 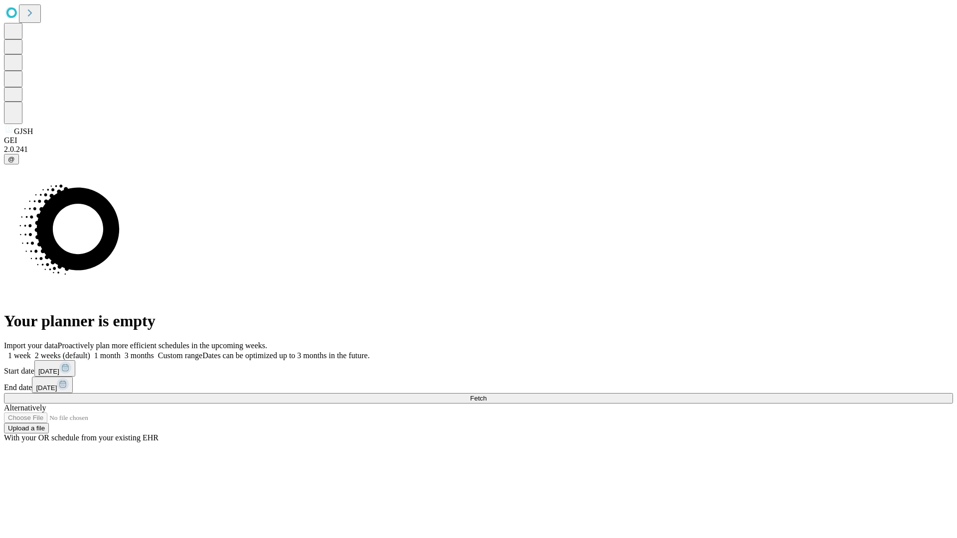 I want to click on span: GJSH, so click(x=23, y=131).